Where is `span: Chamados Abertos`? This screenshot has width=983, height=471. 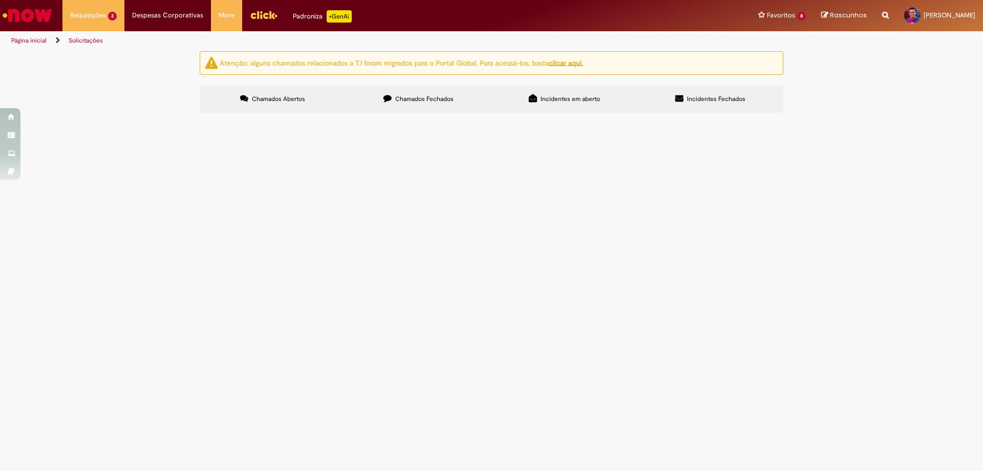 span: Chamados Abertos is located at coordinates (279, 99).